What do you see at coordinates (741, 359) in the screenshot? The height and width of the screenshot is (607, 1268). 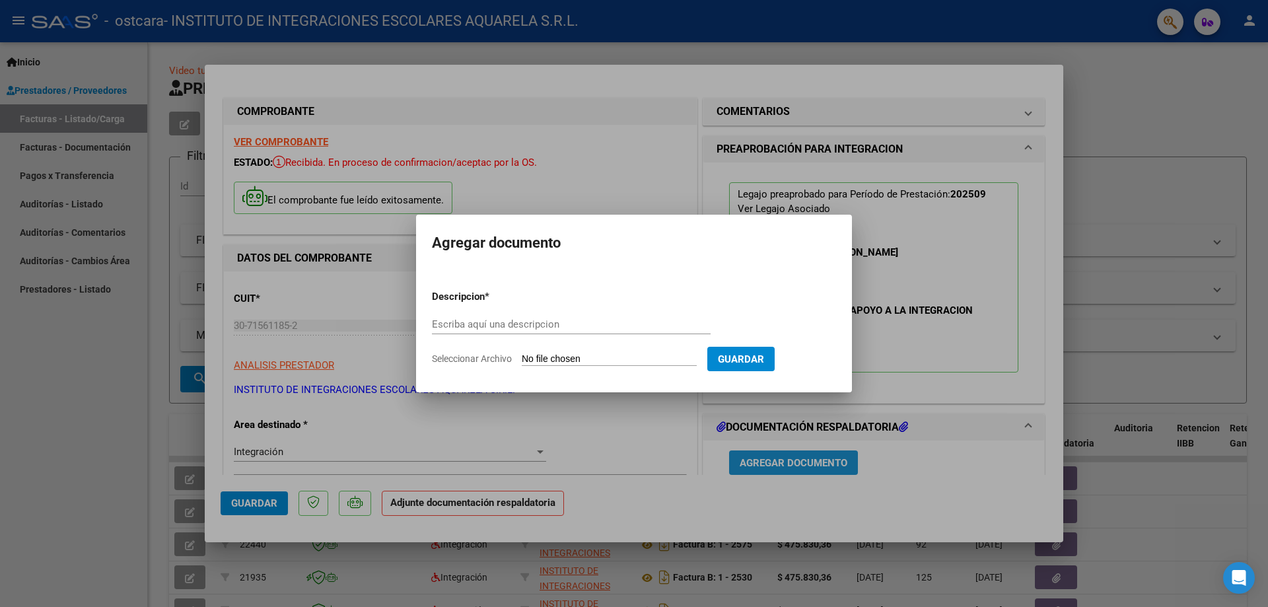 I see `button: Guardar` at bounding box center [741, 359].